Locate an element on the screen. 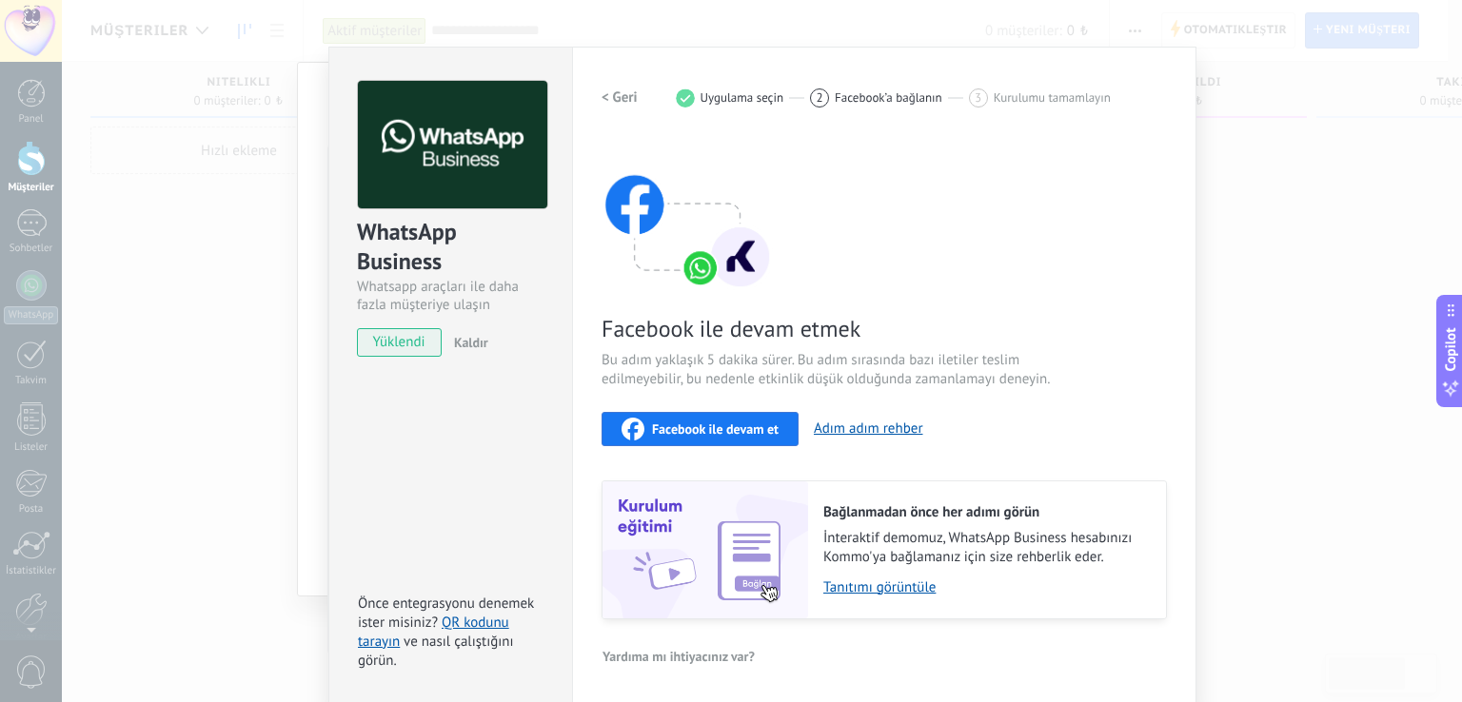 The image size is (1462, 702). span: Facebook ile devam et is located at coordinates (715, 429).